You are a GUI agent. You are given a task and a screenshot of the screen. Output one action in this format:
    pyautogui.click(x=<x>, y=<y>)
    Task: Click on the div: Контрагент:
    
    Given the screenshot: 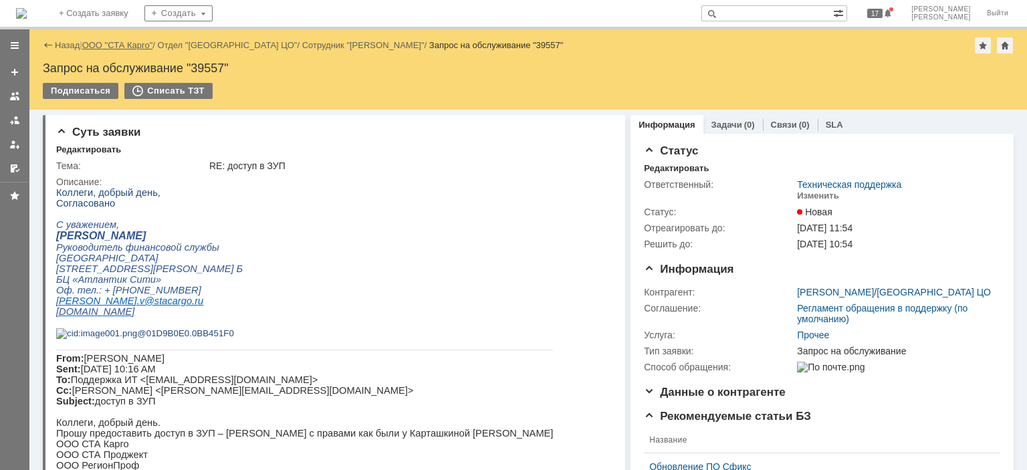 What is the action you would take?
    pyautogui.click(x=719, y=292)
    